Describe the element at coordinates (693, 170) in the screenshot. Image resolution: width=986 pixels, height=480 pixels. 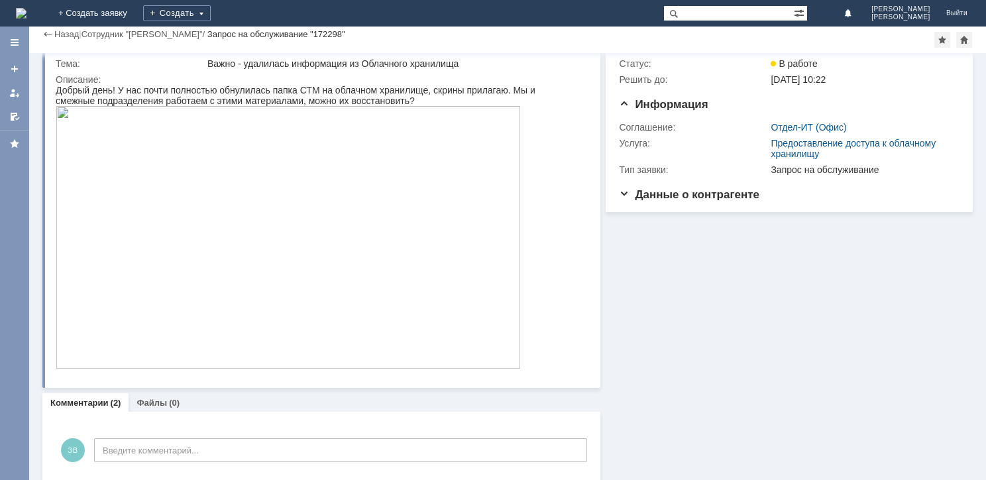
I see `div: Тип заявки:` at that location.